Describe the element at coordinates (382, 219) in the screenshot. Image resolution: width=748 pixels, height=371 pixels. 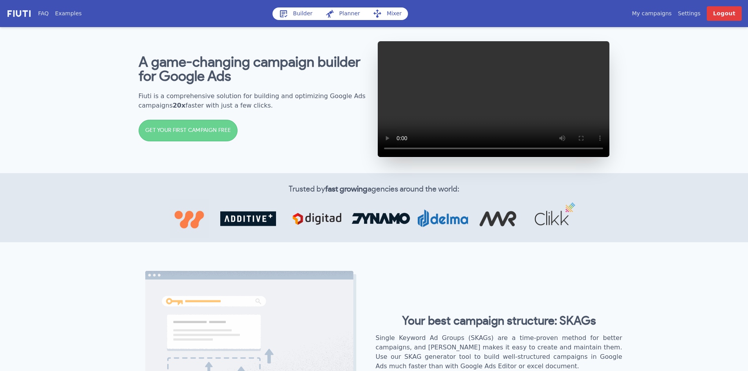
I see `img: 83c4e68.jpg` at that location.